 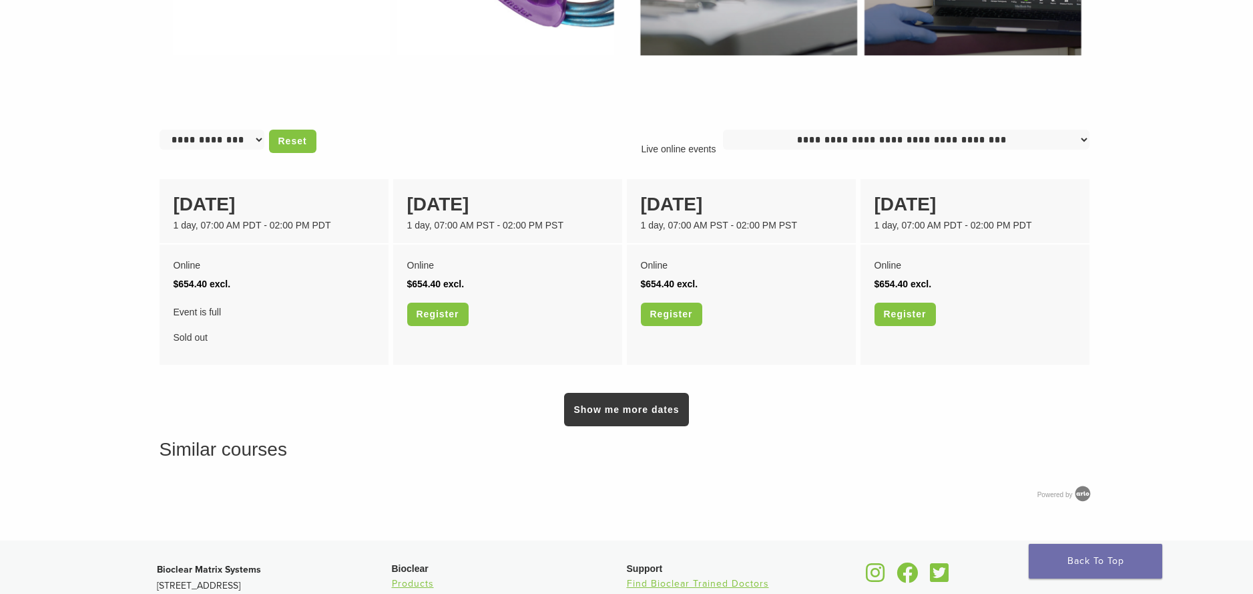 What do you see at coordinates (627, 449) in the screenshot?
I see `h3: Similar courses` at bounding box center [627, 449].